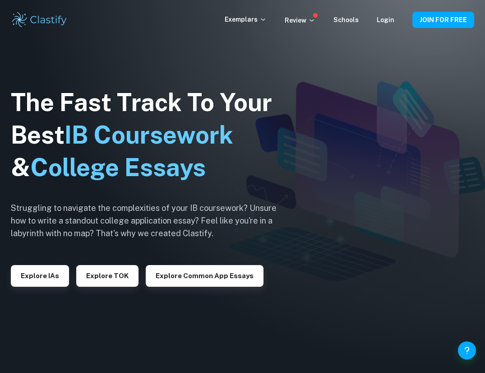 The image size is (485, 373). I want to click on button: Explore TOK, so click(107, 276).